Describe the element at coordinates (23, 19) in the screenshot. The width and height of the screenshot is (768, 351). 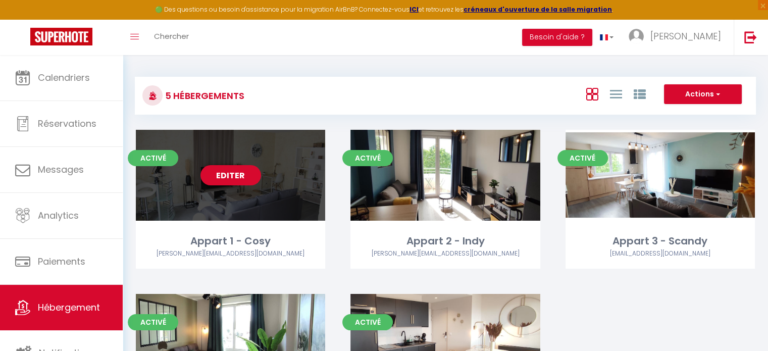
I see `button: Ouvrir le widget de chat LiveChat` at that location.